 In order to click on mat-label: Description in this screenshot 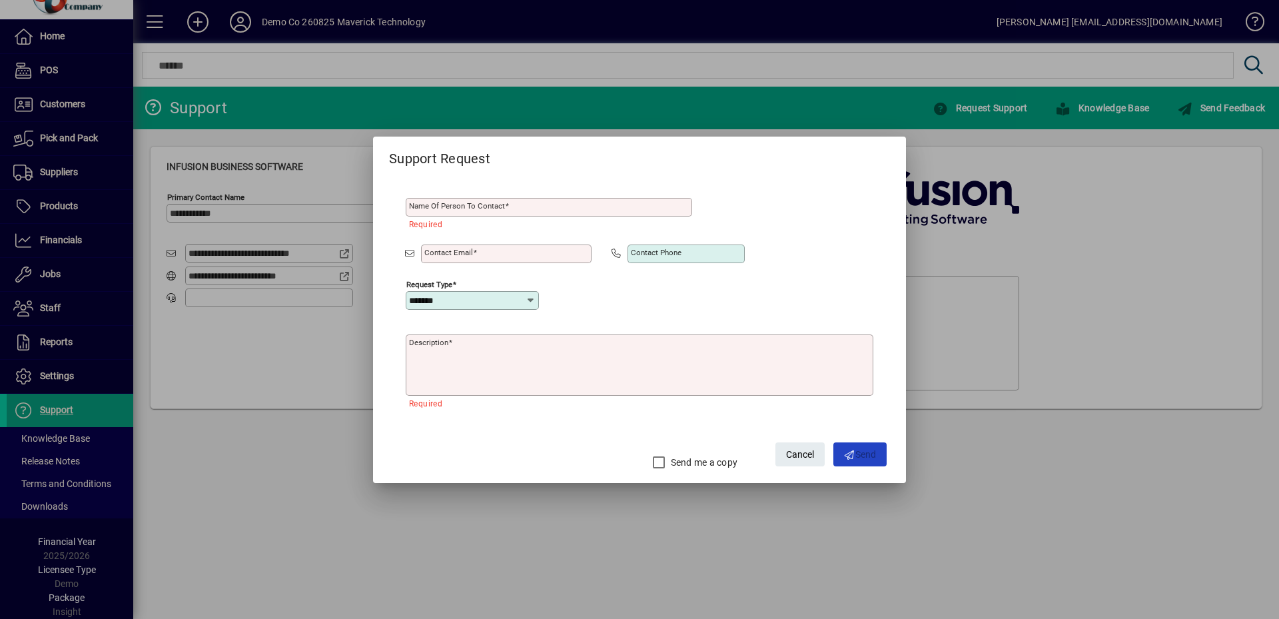, I will do `click(428, 342)`.